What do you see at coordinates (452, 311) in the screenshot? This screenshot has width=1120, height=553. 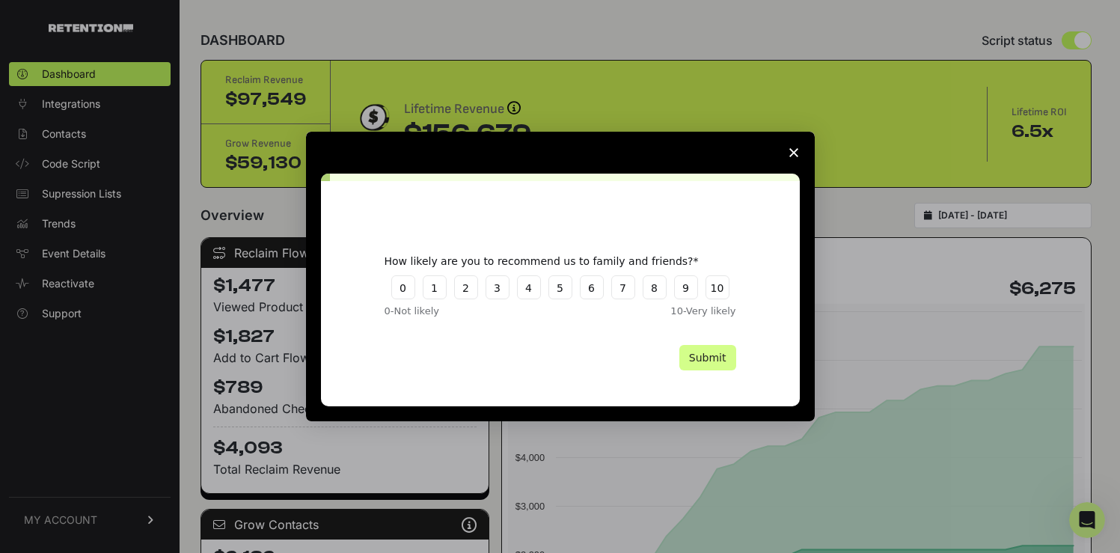 I see `div: 0 - Not likely` at bounding box center [452, 311].